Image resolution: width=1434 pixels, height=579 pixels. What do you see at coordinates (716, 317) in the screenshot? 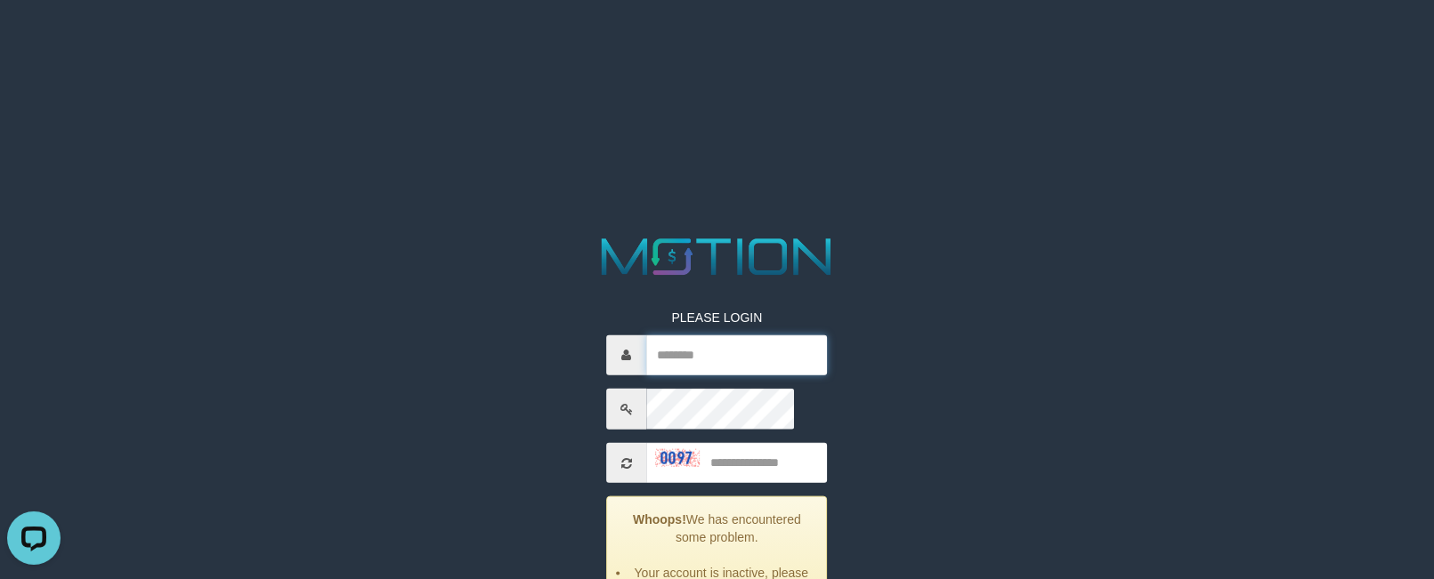
I see `p: PLEASE LOGIN` at bounding box center [716, 317].